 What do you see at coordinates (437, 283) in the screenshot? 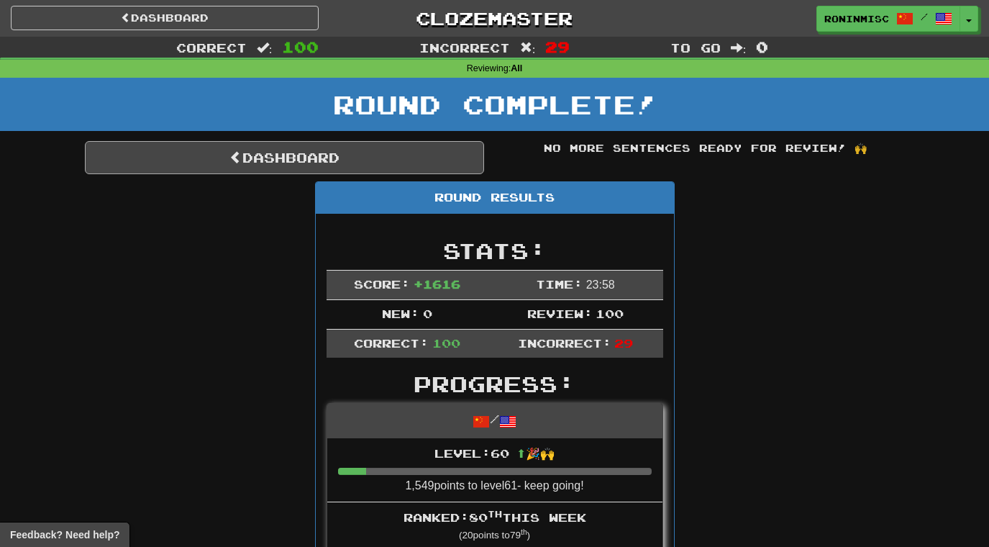
I see `span: + 1616` at bounding box center [437, 283].